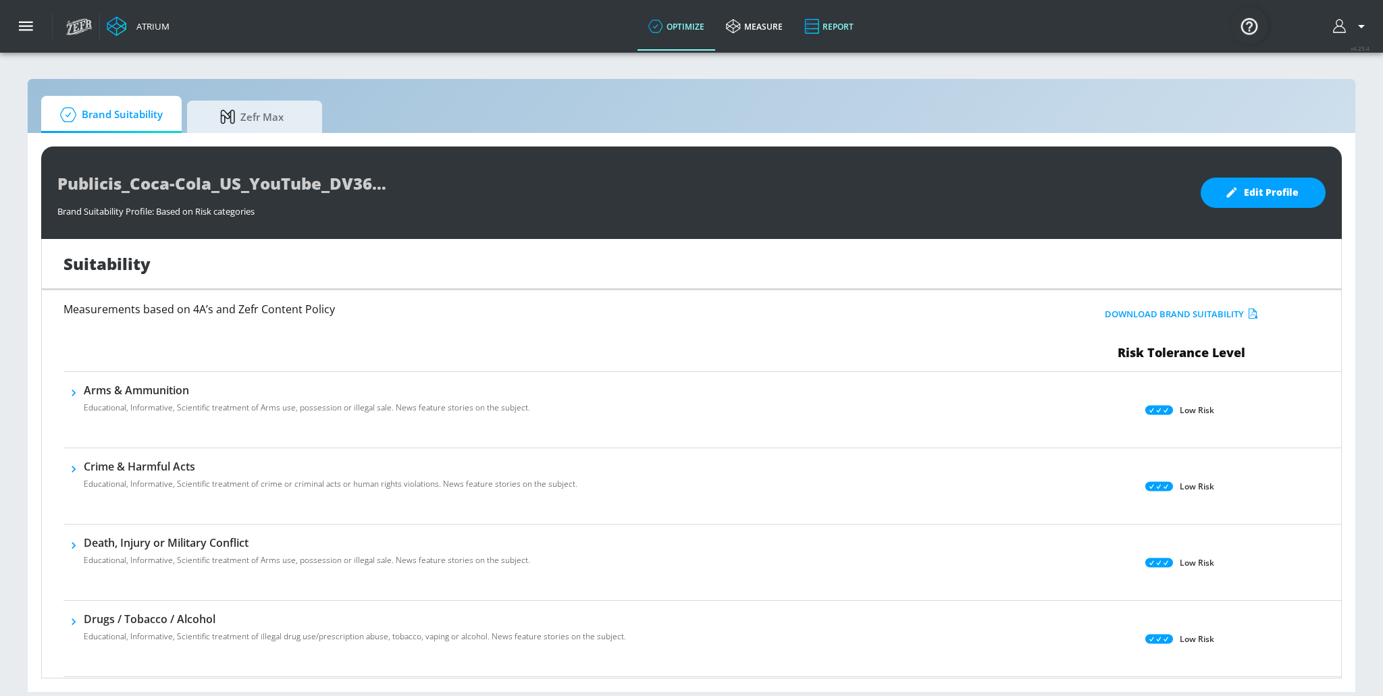 This screenshot has height=696, width=1383. I want to click on div: Atrium, so click(150, 26).